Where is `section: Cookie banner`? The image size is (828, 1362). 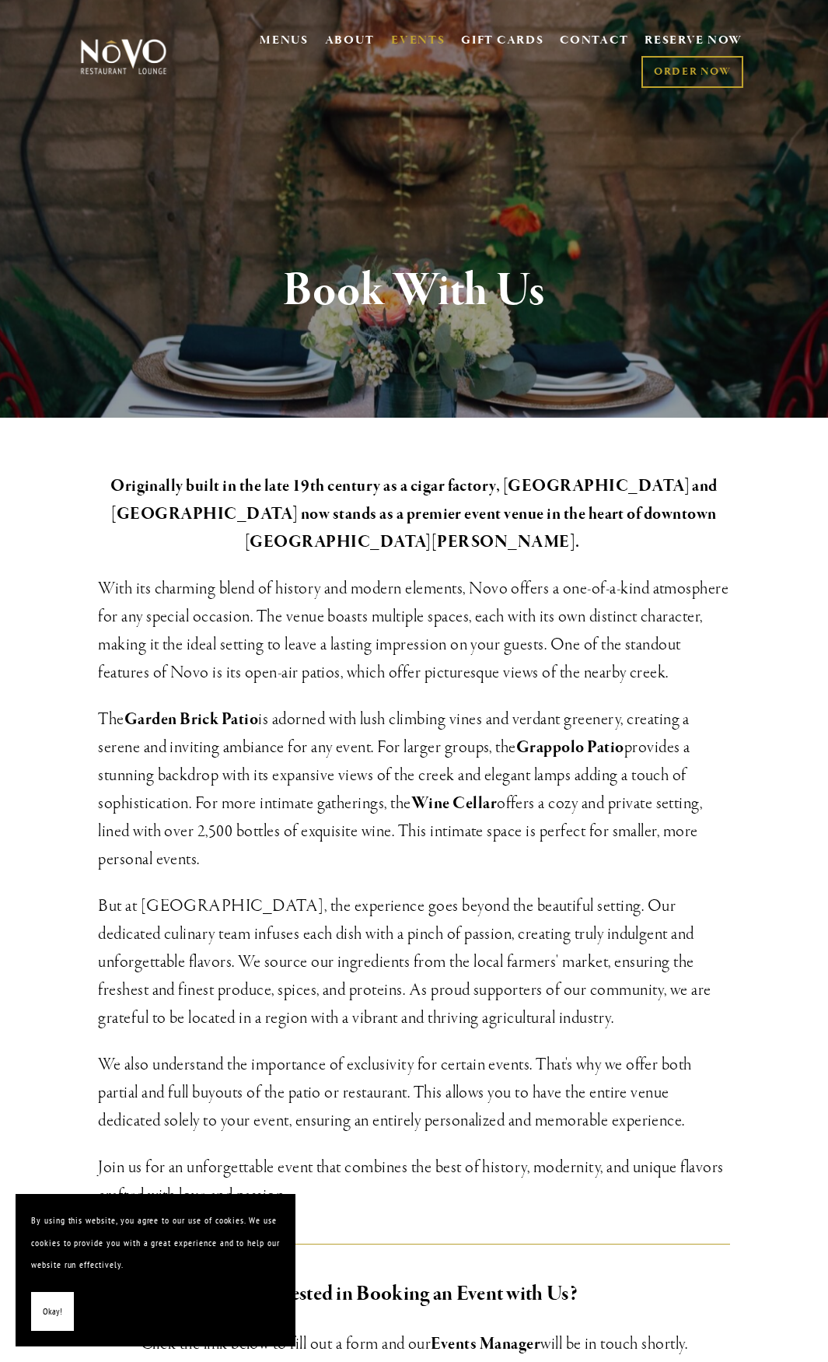 section: Cookie banner is located at coordinates (156, 1270).